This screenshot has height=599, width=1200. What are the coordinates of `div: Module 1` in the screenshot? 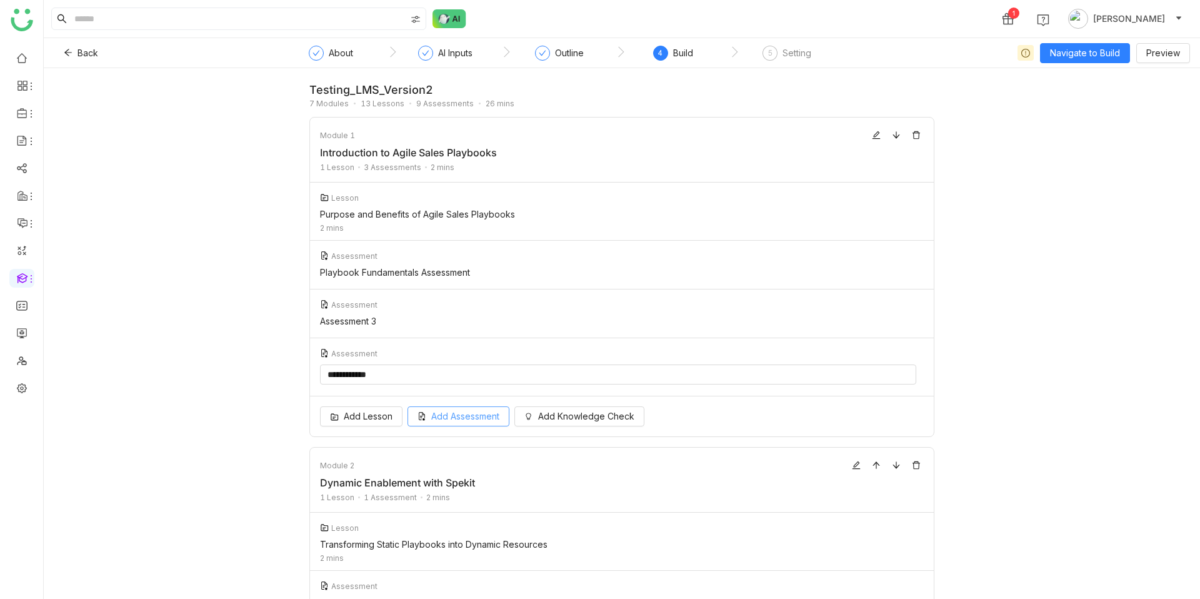 It's located at (337, 135).